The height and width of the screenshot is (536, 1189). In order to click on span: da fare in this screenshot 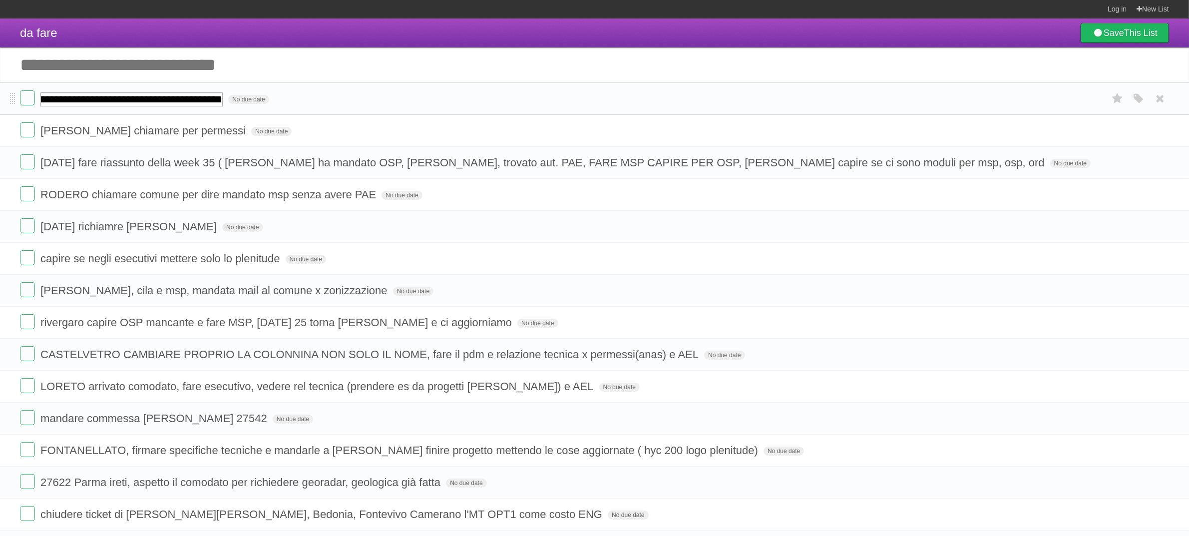, I will do `click(38, 32)`.